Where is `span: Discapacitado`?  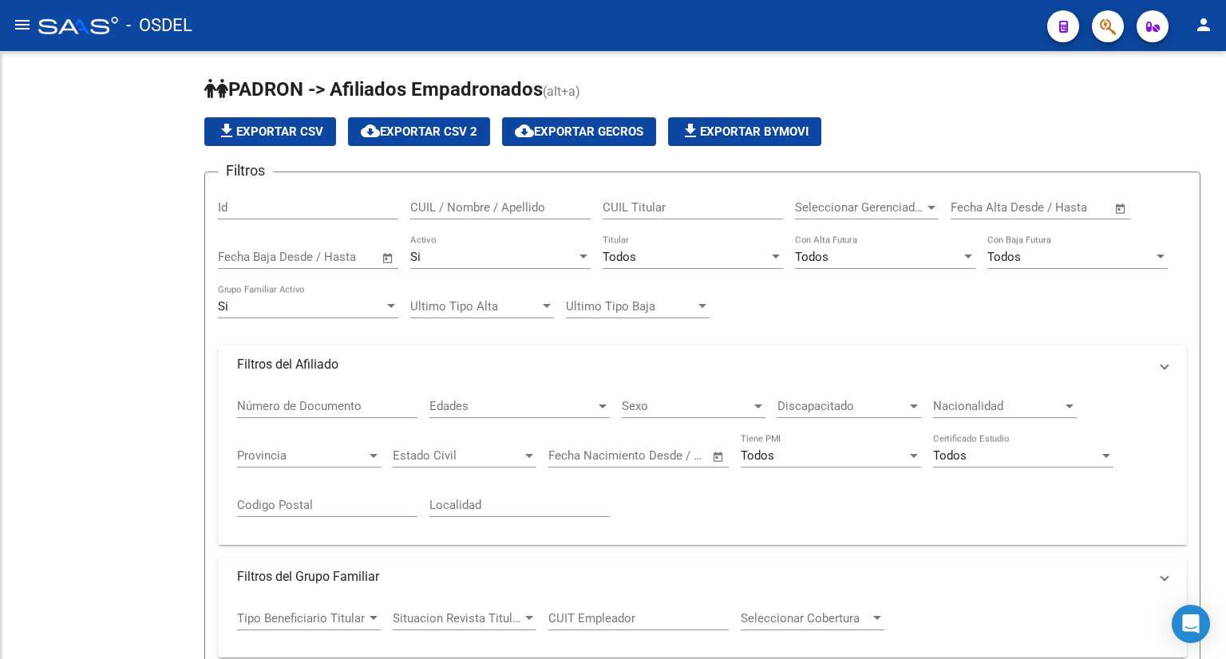
span: Discapacitado is located at coordinates (842, 406).